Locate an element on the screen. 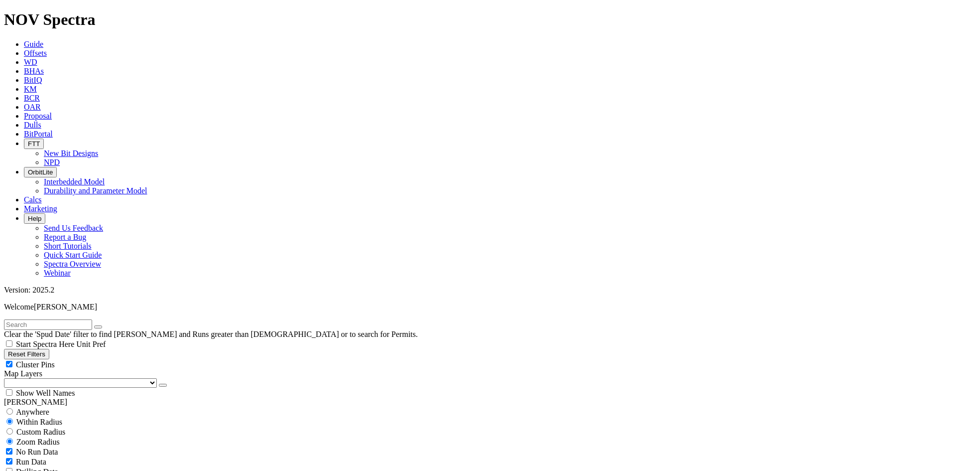 Image resolution: width=956 pixels, height=471 pixels. span: Marketing is located at coordinates (40, 208).